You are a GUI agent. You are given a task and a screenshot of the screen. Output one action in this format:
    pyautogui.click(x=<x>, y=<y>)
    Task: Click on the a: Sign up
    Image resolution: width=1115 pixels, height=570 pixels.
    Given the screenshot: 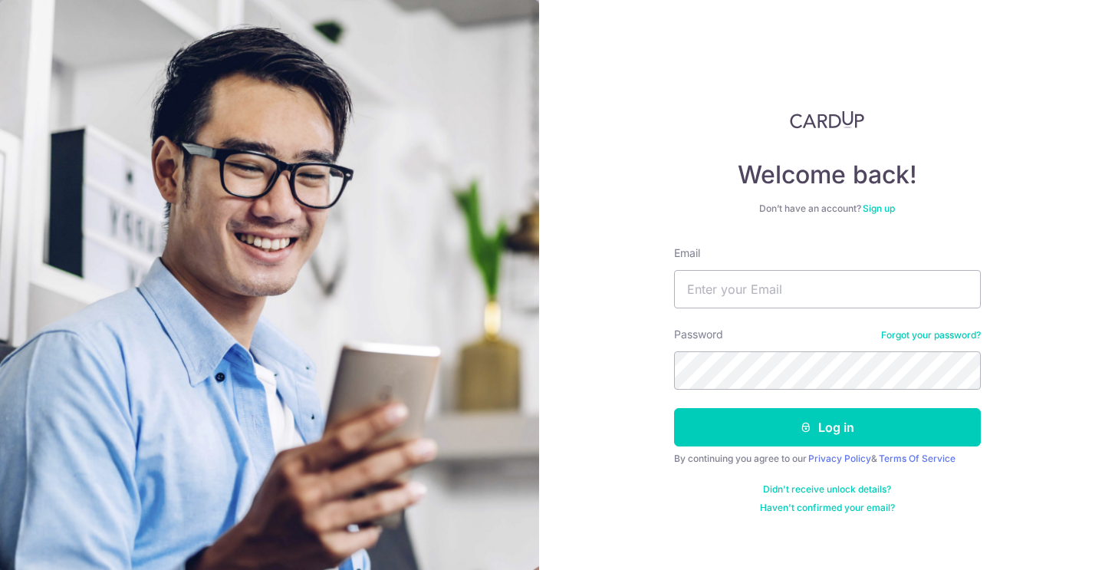 What is the action you would take?
    pyautogui.click(x=879, y=208)
    